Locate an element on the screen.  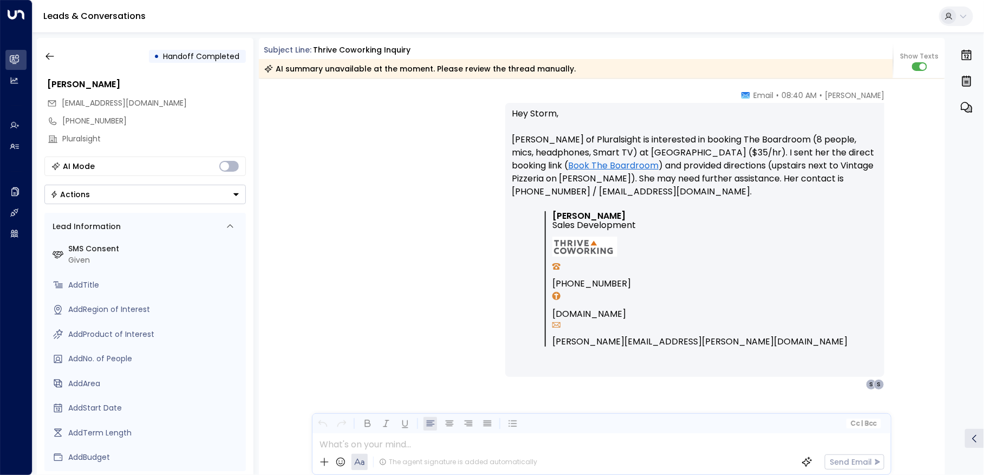
div: AddRegion of Interest is located at coordinates (155, 309).